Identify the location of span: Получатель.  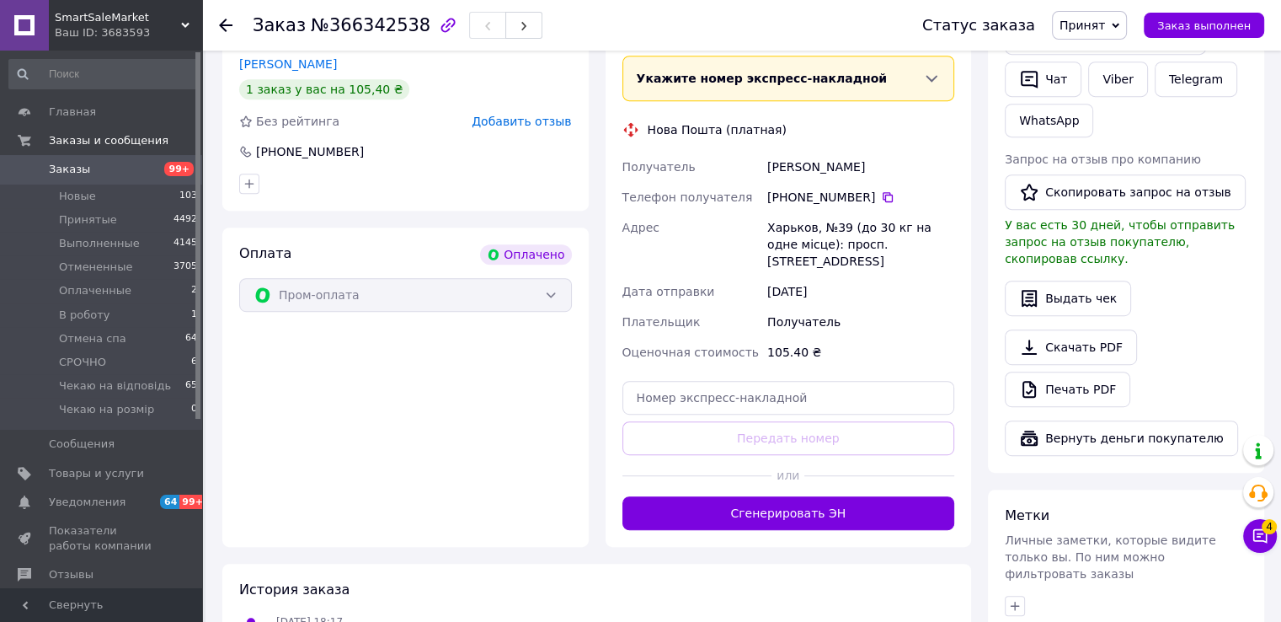
(659, 167).